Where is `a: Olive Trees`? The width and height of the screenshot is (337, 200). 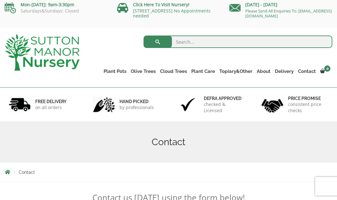 a: Olive Trees is located at coordinates (143, 71).